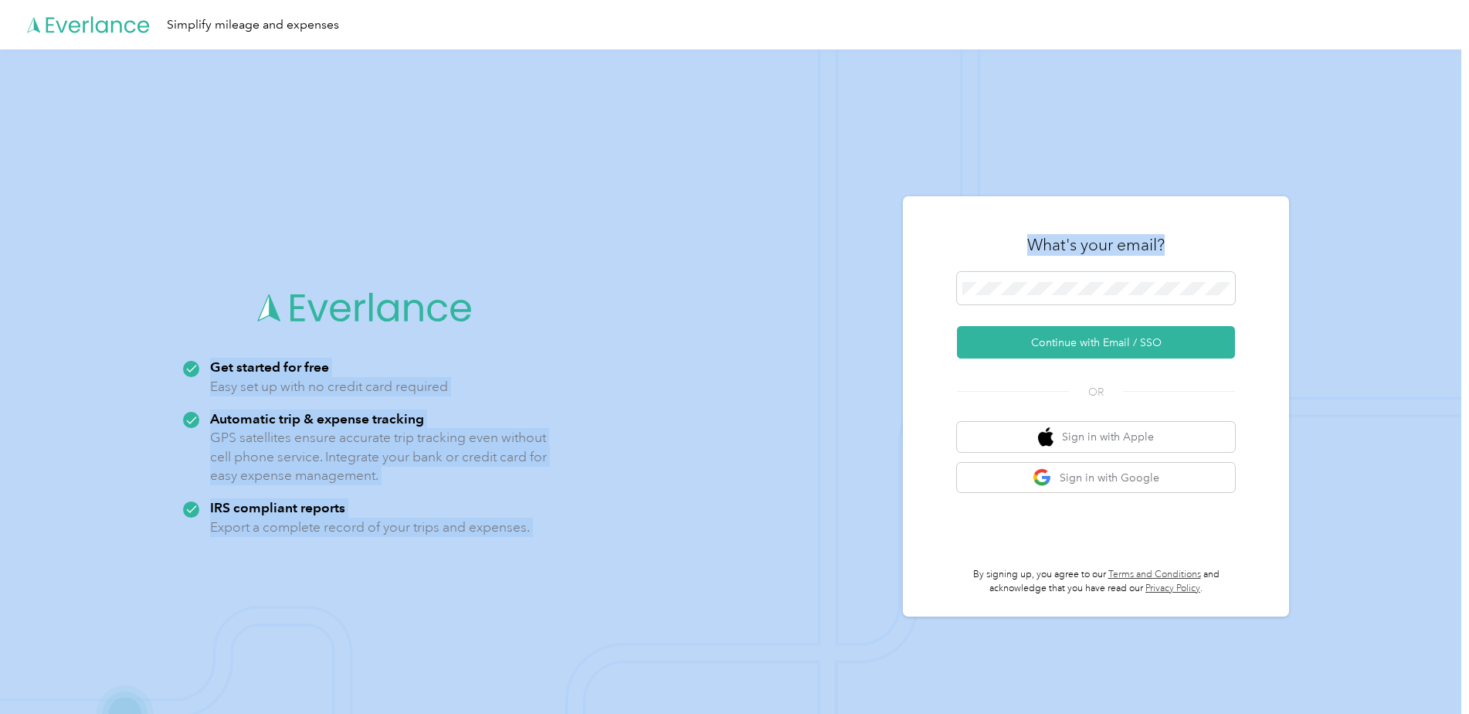 This screenshot has width=1469, height=714. What do you see at coordinates (317, 418) in the screenshot?
I see `strong: Automatic trip & expense tracking` at bounding box center [317, 418].